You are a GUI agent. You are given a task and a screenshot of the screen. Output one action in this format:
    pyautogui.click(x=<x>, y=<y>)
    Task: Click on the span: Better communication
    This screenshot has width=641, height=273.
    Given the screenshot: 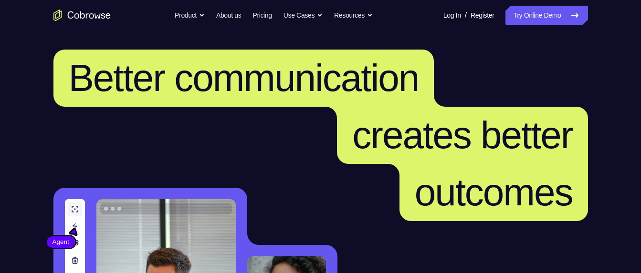 What is the action you would take?
    pyautogui.click(x=244, y=78)
    